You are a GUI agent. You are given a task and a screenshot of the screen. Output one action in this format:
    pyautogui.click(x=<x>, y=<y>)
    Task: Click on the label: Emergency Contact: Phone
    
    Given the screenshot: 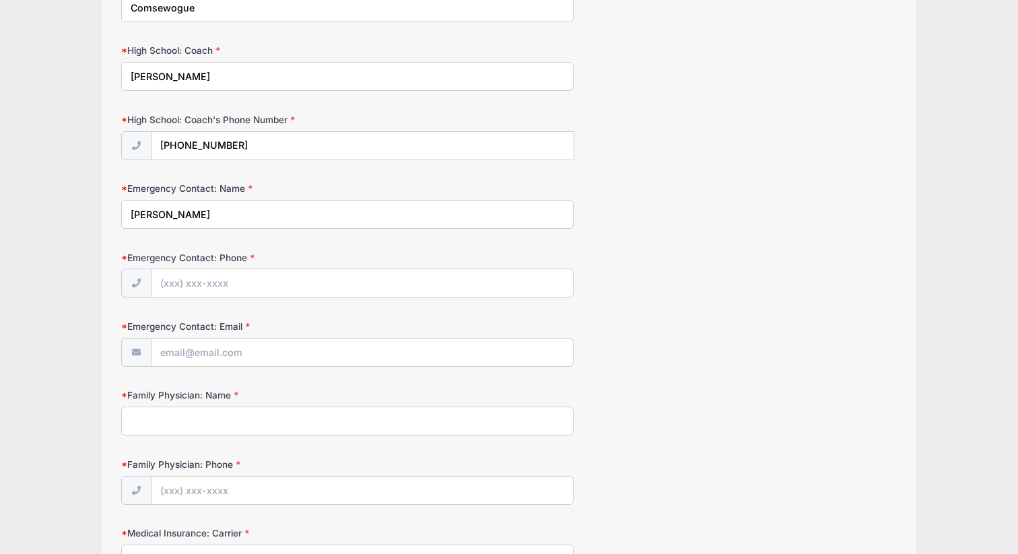 What is the action you would take?
    pyautogui.click(x=251, y=258)
    